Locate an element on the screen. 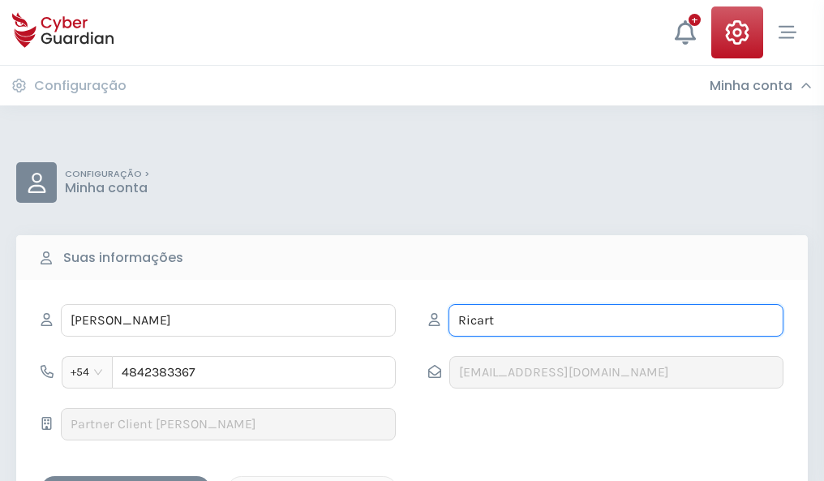  p: CONFIGURAÇÃO > is located at coordinates (107, 174).